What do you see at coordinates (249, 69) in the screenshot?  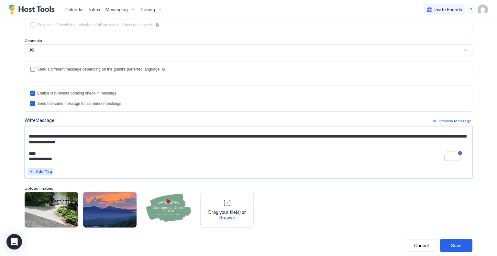 I see `div: languagesEnabled` at bounding box center [249, 69].